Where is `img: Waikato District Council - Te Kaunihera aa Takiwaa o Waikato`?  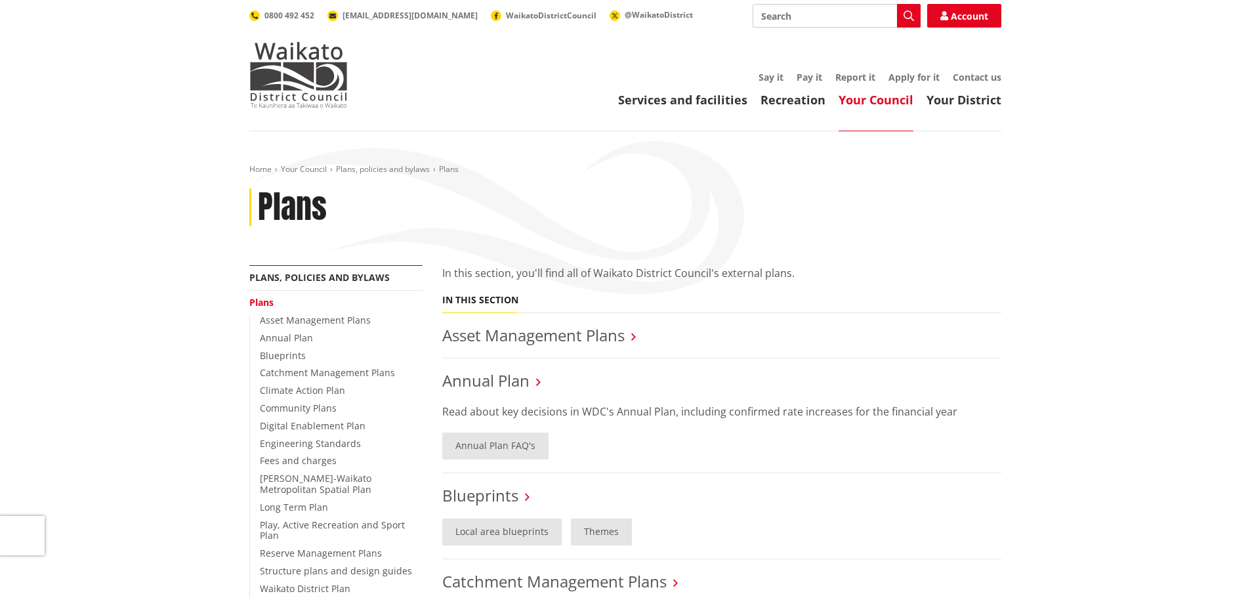
img: Waikato District Council - Te Kaunihera aa Takiwaa o Waikato is located at coordinates (299, 75).